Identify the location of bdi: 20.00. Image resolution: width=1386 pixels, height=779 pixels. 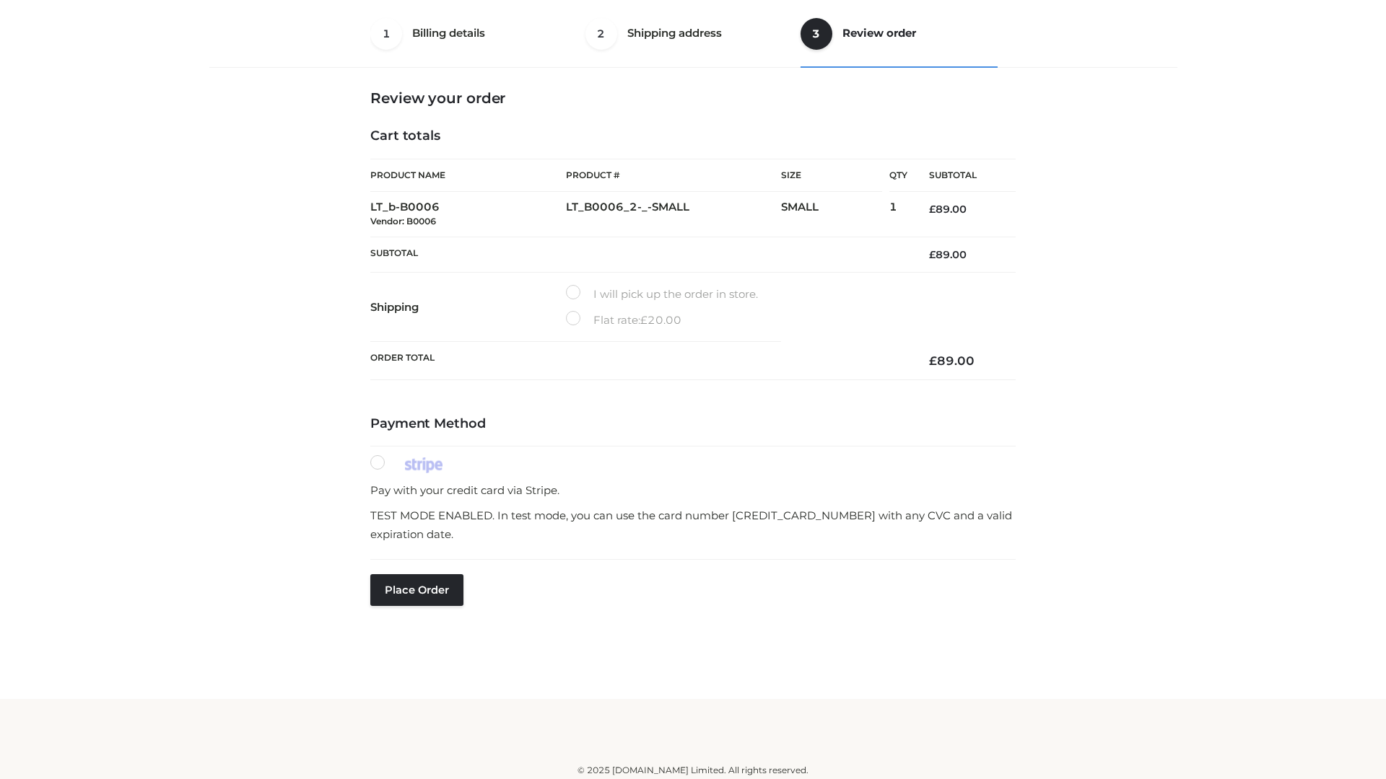
(660, 320).